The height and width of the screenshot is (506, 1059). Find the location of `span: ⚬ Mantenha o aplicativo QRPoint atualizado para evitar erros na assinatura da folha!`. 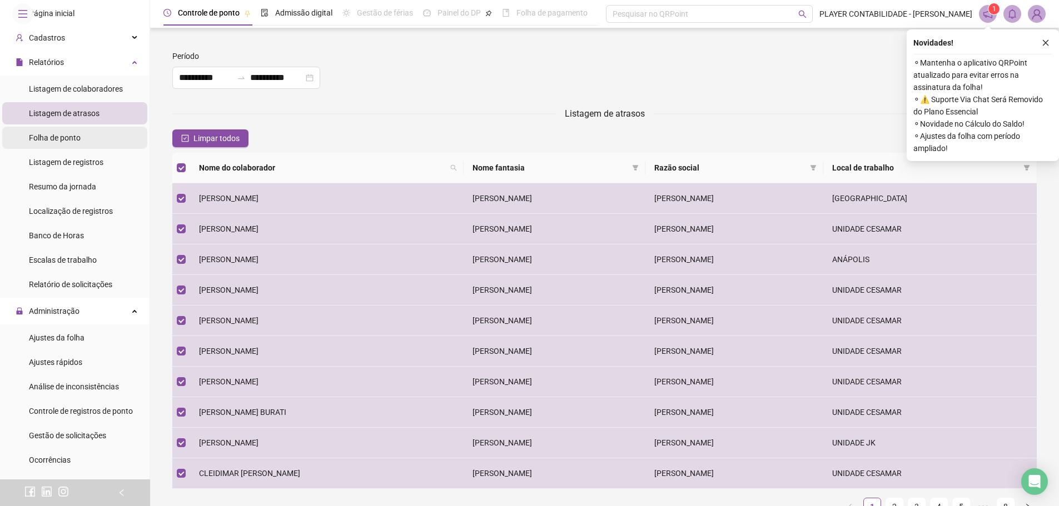

span: ⚬ Mantenha o aplicativo QRPoint atualizado para evitar erros na assinatura da folha! is located at coordinates (983, 75).